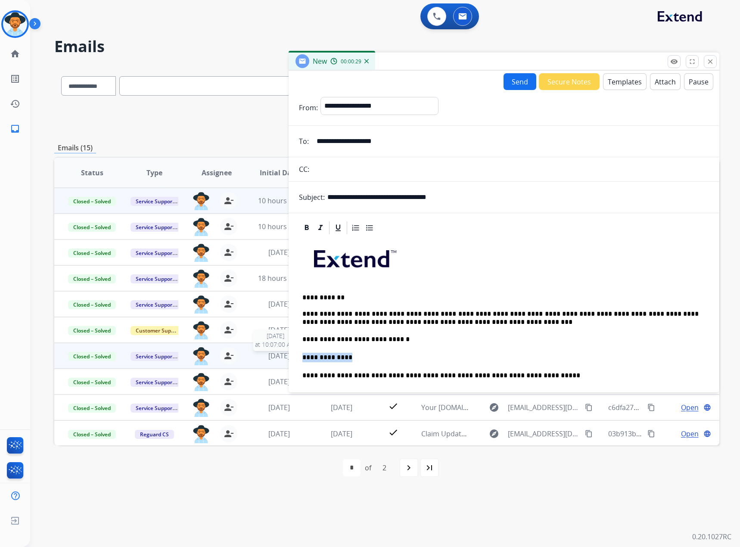 This screenshot has width=740, height=547. Describe the element at coordinates (351, 62) in the screenshot. I see `span: 00:00:29` at that location.